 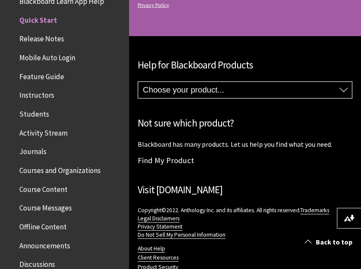 What do you see at coordinates (181, 235) in the screenshot?
I see `a: Do Not Sell My Personal Information` at bounding box center [181, 235].